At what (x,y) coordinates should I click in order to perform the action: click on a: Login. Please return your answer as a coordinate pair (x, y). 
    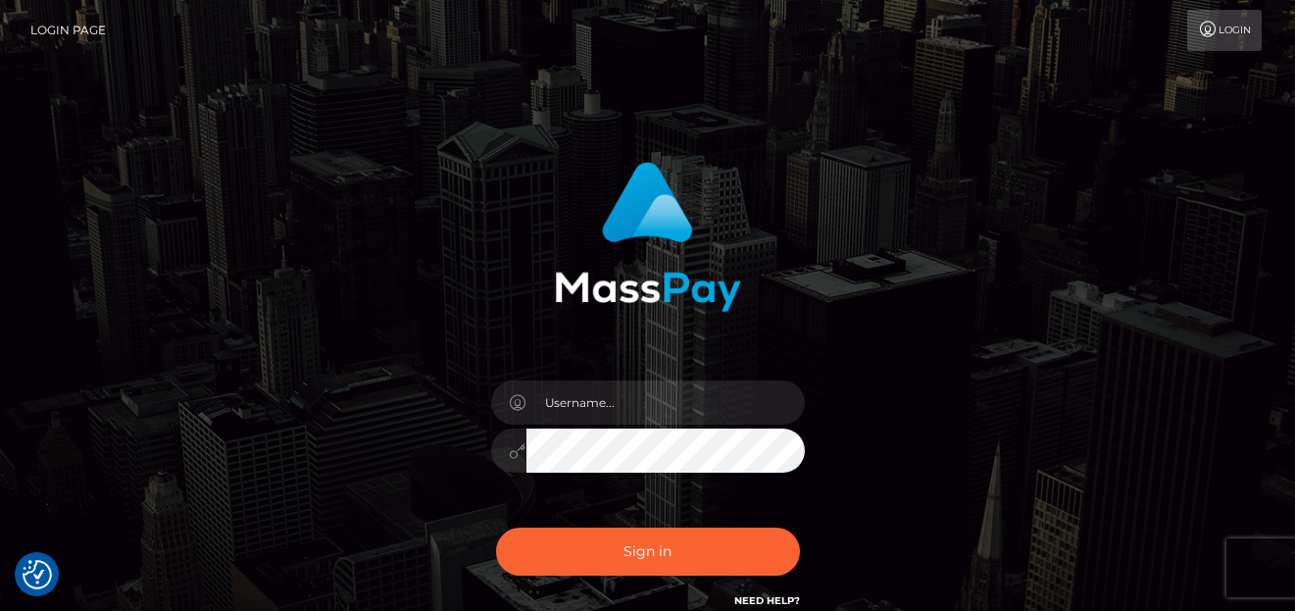
    Looking at the image, I should click on (1224, 30).